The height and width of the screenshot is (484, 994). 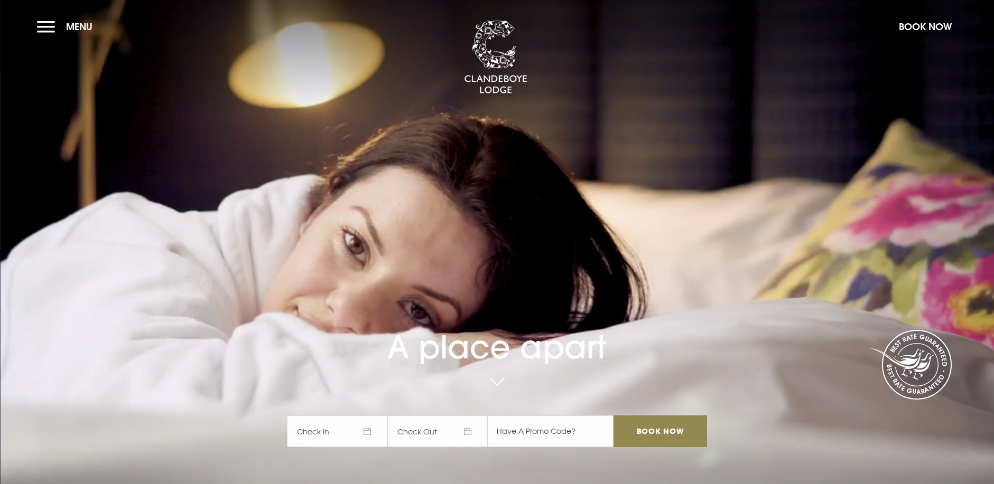 What do you see at coordinates (496, 58) in the screenshot?
I see `img: Clandeboye Lodge` at bounding box center [496, 58].